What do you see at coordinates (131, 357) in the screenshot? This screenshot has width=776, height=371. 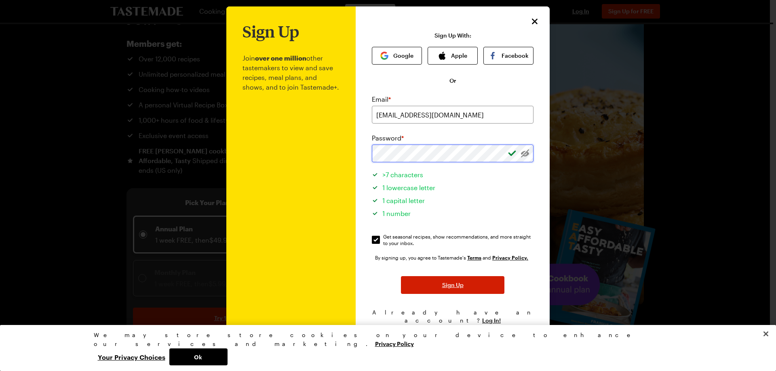 I see `button: Your Privacy Choices` at bounding box center [131, 357].